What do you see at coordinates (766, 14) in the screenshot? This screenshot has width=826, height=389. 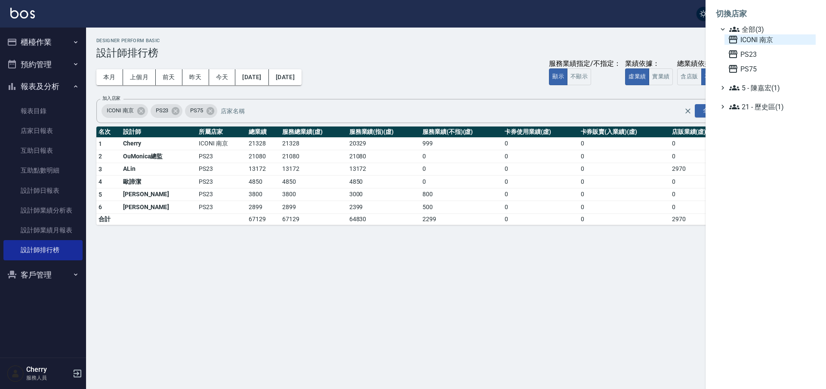 I see `li: 切換店家` at bounding box center [766, 14].